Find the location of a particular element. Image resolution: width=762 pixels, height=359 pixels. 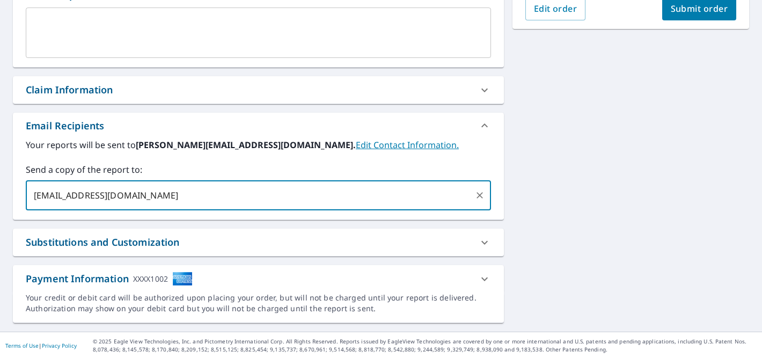

a: Terms of Use is located at coordinates (22, 346).